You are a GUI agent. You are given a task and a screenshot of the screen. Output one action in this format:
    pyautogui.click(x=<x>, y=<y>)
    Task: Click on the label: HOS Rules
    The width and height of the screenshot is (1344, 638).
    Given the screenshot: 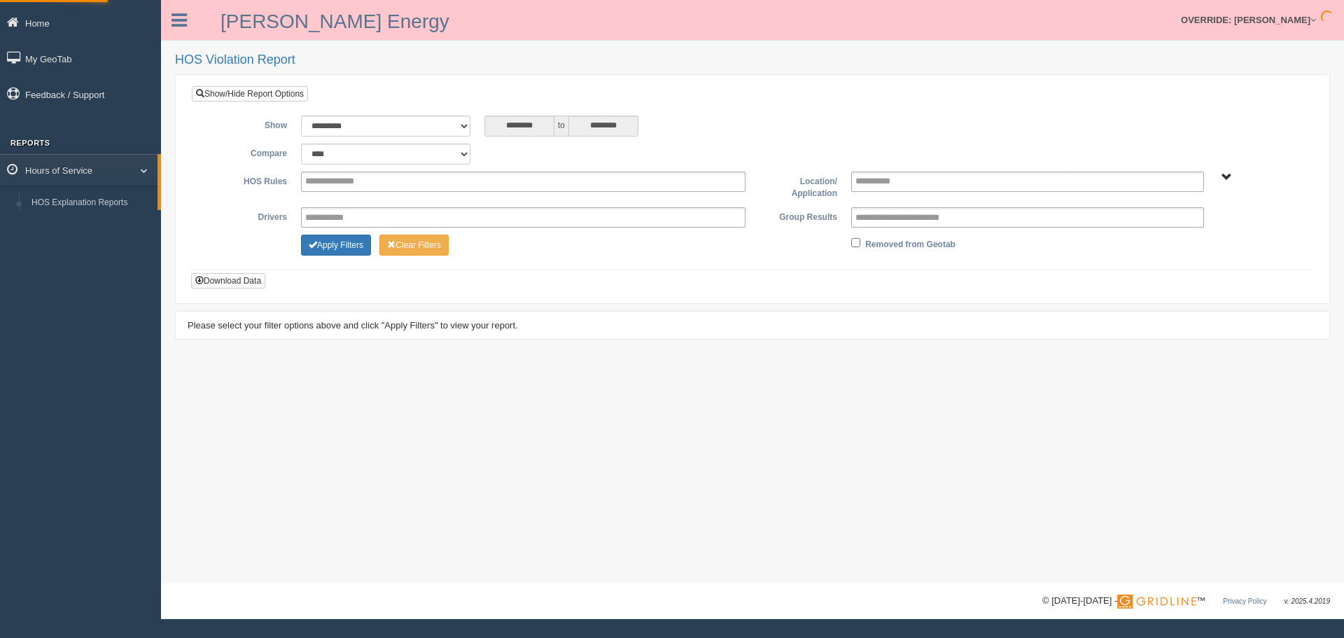 What is the action you would take?
    pyautogui.click(x=248, y=180)
    